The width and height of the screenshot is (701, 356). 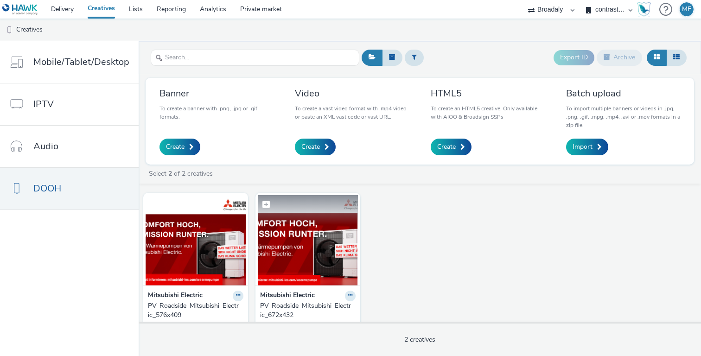 I want to click on p: To create an HTML5 creative. Only available with AIOO & Broadsign SSPs, so click(x=488, y=113).